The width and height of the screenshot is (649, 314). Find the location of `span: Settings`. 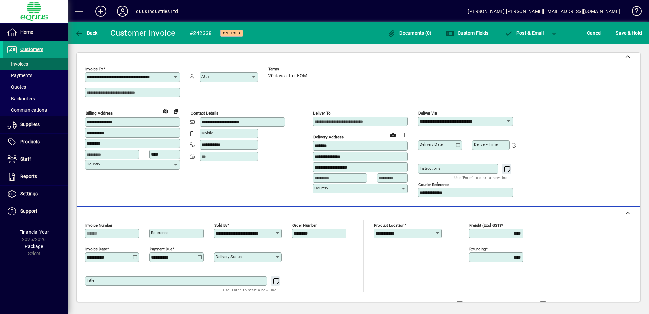

span: Settings is located at coordinates (29, 193).